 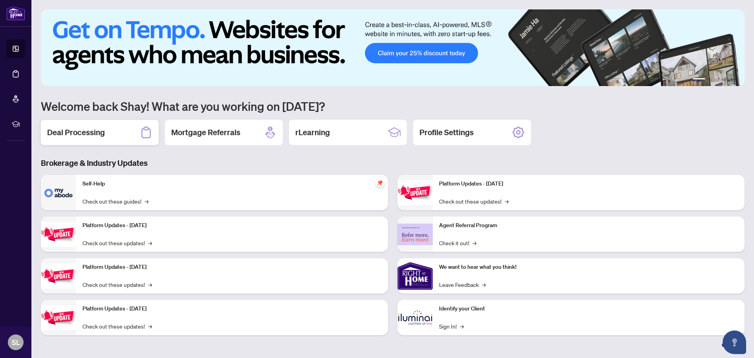 I want to click on a: Check it out!→, so click(x=458, y=243).